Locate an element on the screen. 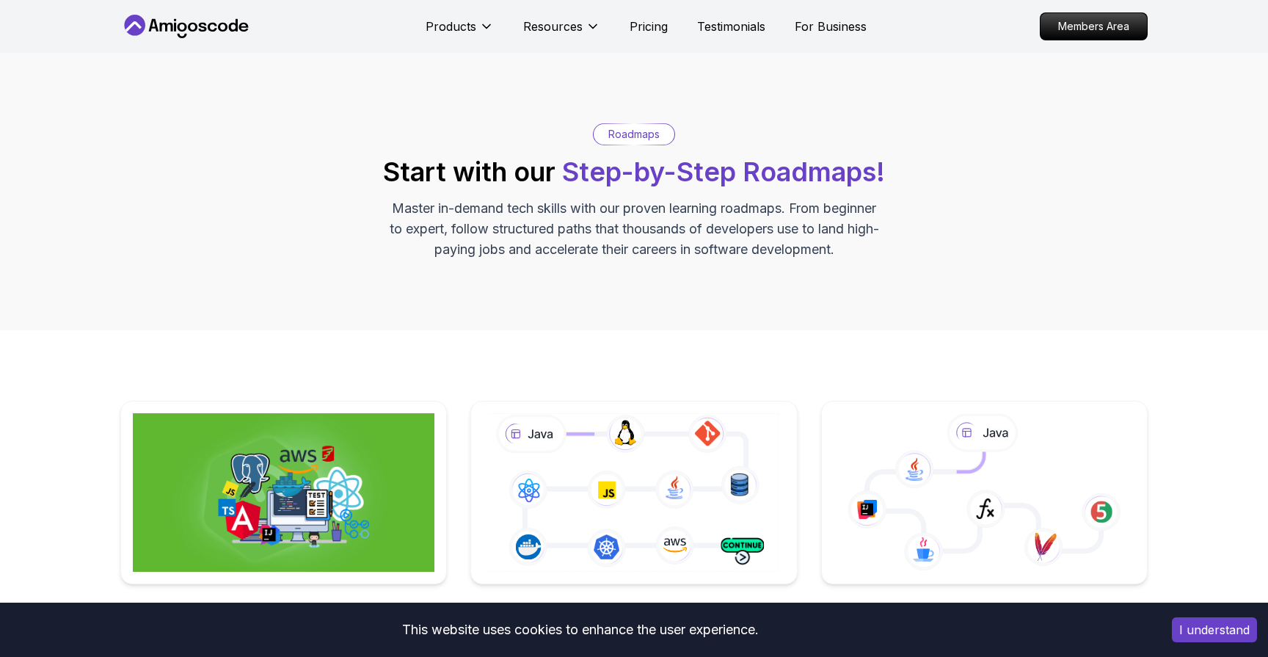 Image resolution: width=1268 pixels, height=657 pixels. h2: Core Java (Java Master Class) is located at coordinates (984, 612).